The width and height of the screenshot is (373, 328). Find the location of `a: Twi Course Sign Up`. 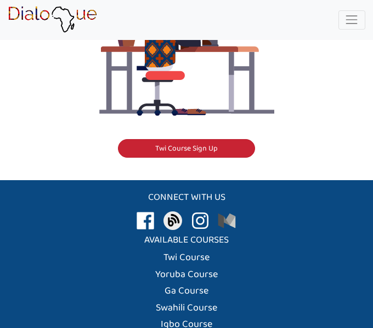

a: Twi Course Sign Up is located at coordinates (186, 149).